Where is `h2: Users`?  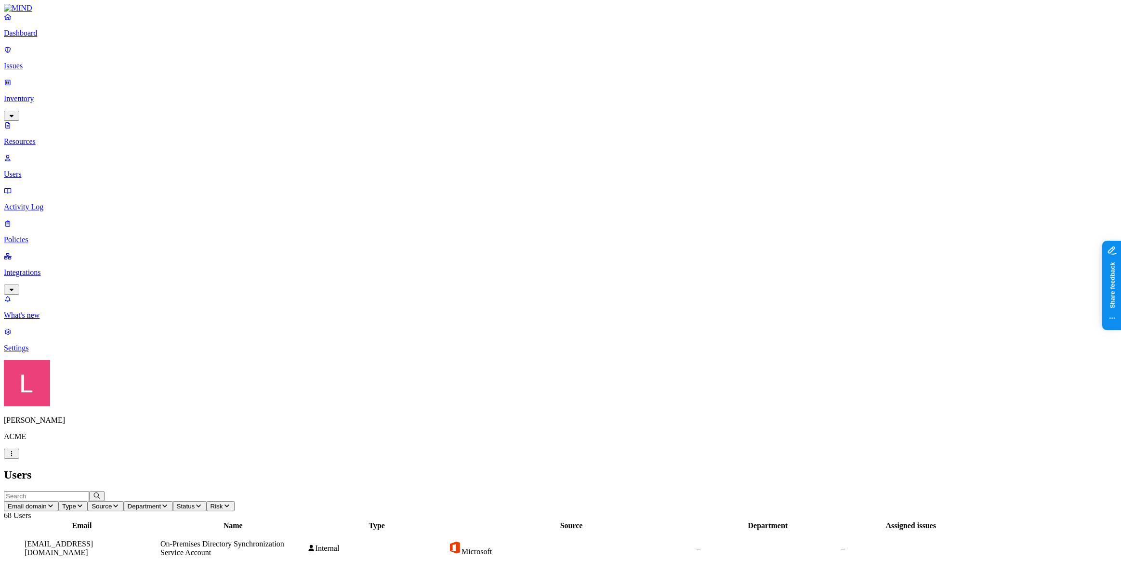
h2: Users is located at coordinates (560, 475).